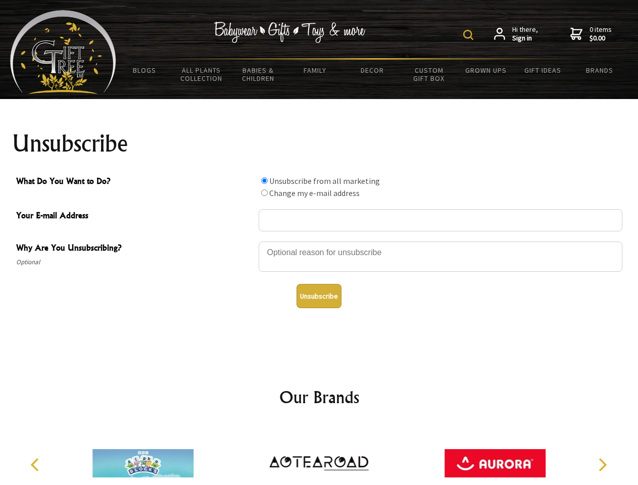 The height and width of the screenshot is (485, 638). I want to click on button: Previous, so click(36, 465).